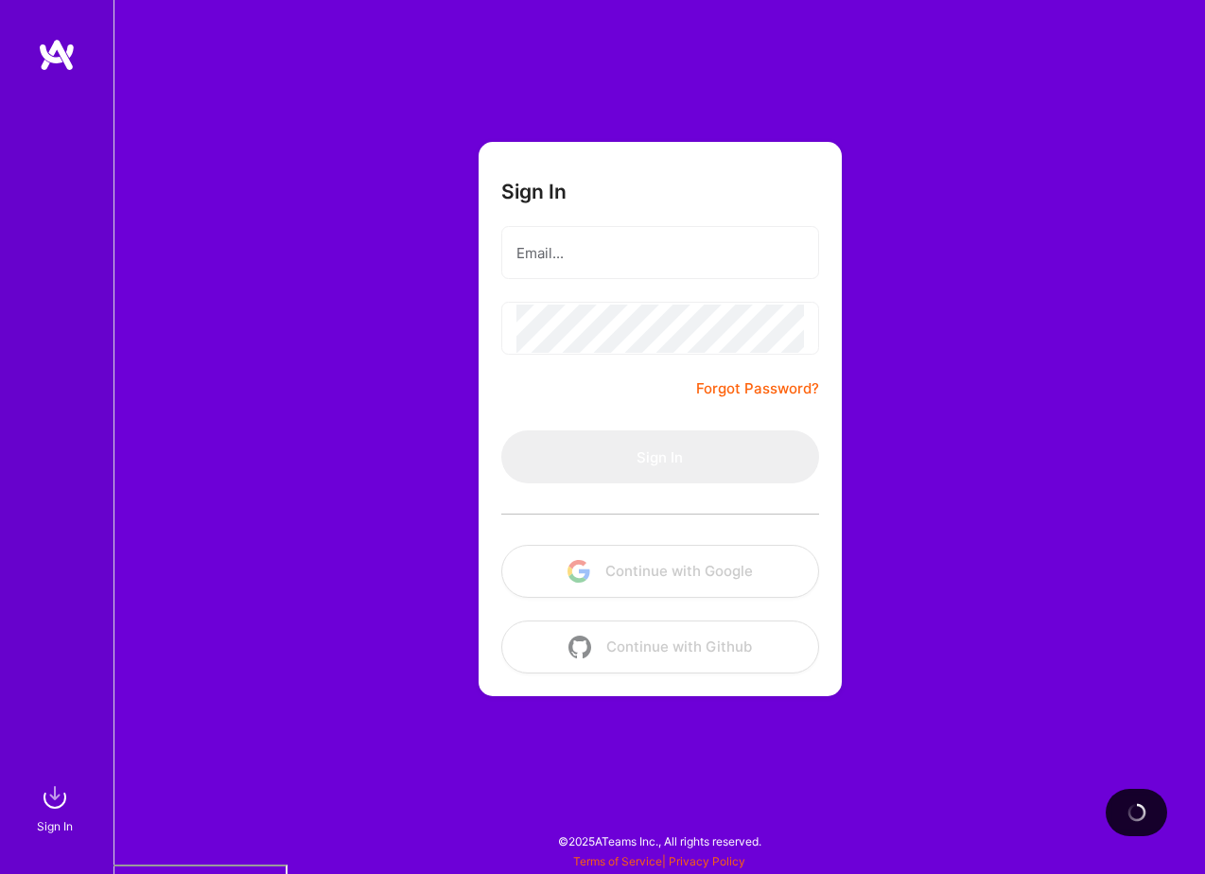  What do you see at coordinates (617, 860) in the screenshot?
I see `a: Terms of Service` at bounding box center [617, 860].